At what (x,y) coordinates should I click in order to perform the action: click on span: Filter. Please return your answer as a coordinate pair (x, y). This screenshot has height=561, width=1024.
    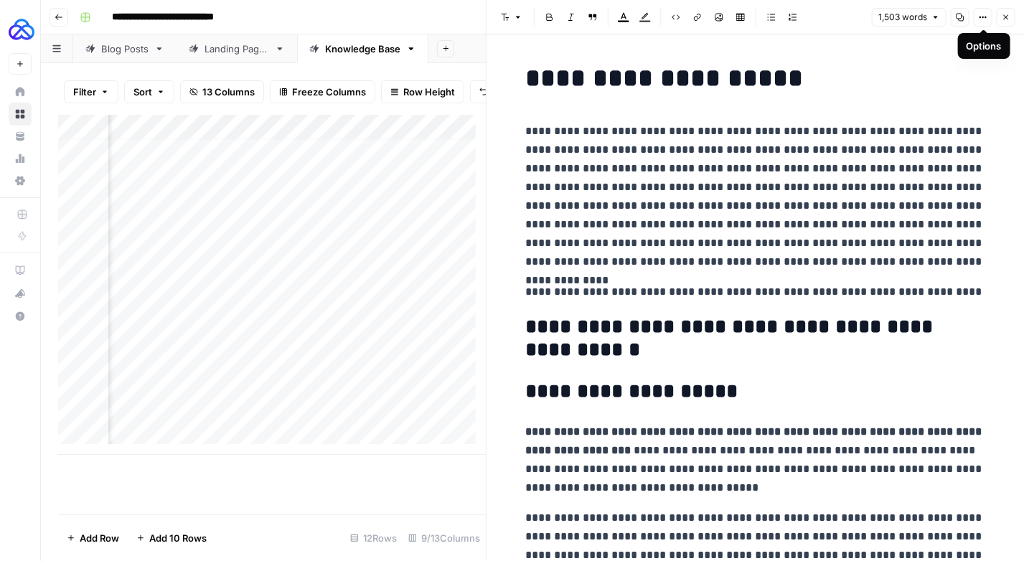
    Looking at the image, I should click on (85, 92).